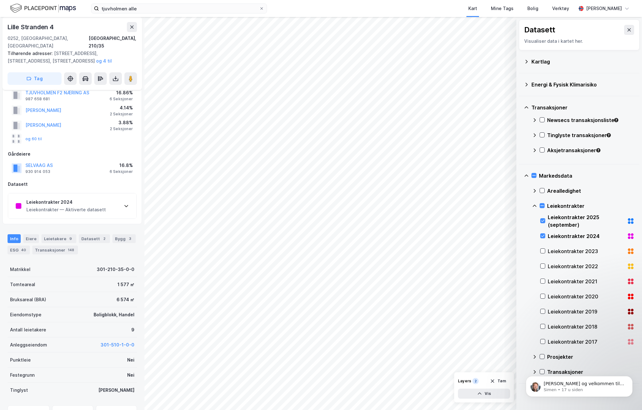  What do you see at coordinates (38, 172) in the screenshot?
I see `div: 930 914 053` at bounding box center [38, 172].